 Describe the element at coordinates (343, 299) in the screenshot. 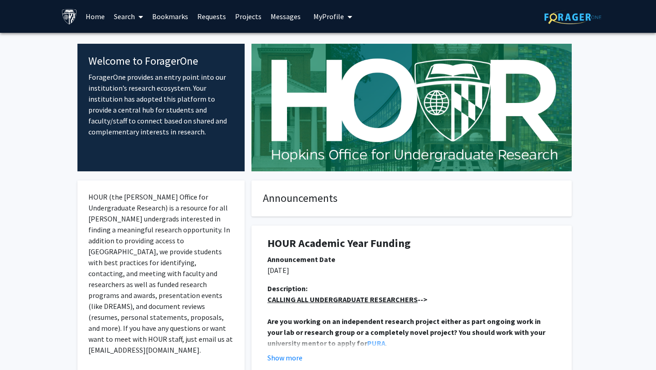

I see `u: CALLING ALL UNDERGRADUATE RESEARCHERS` at that location.